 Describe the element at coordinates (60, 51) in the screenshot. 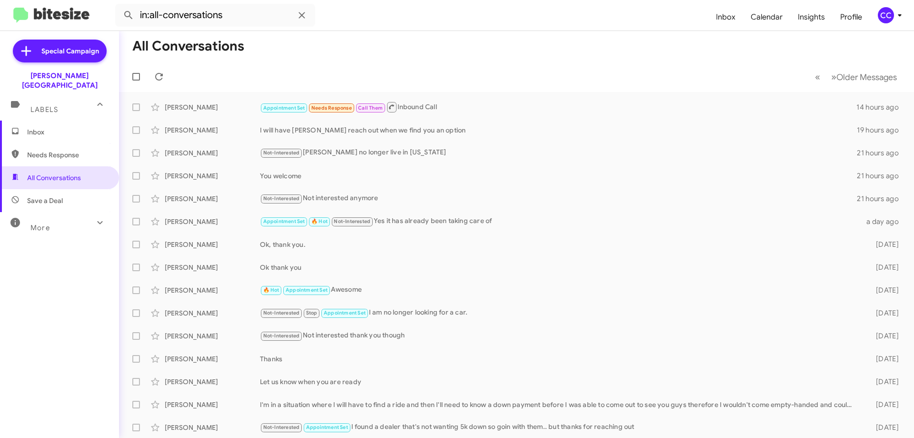

I see `a: Special Campaign` at that location.